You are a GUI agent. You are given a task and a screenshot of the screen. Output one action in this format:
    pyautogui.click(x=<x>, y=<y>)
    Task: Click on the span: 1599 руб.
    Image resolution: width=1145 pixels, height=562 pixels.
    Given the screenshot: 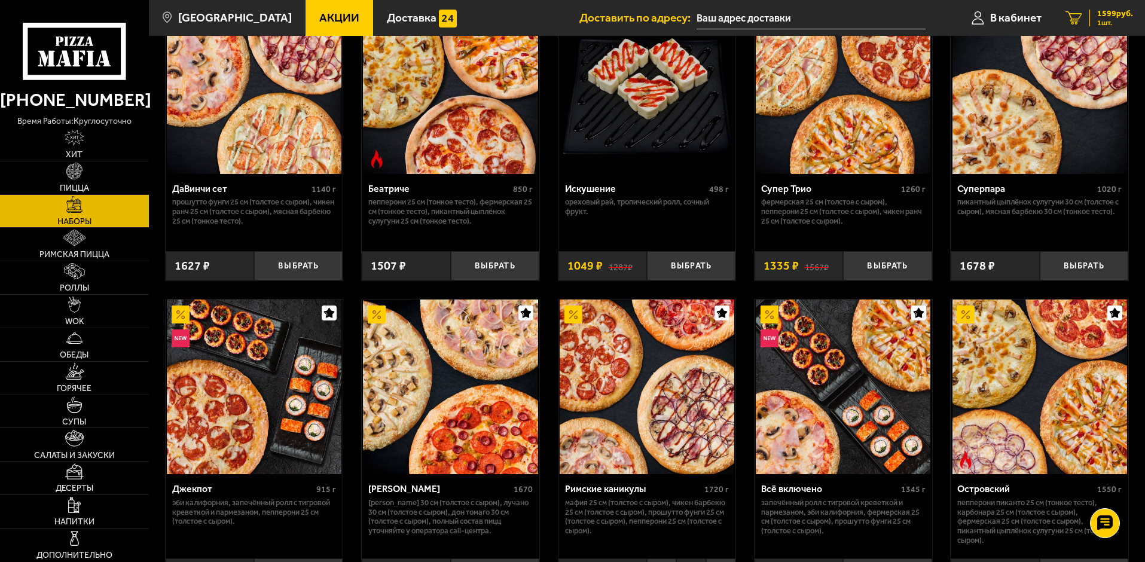 What is the action you would take?
    pyautogui.click(x=1115, y=14)
    